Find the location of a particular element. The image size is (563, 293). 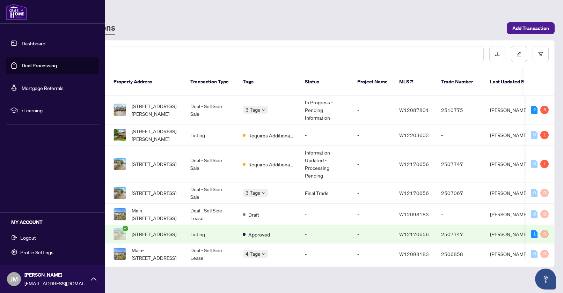

th: Trade Number is located at coordinates (460, 82).